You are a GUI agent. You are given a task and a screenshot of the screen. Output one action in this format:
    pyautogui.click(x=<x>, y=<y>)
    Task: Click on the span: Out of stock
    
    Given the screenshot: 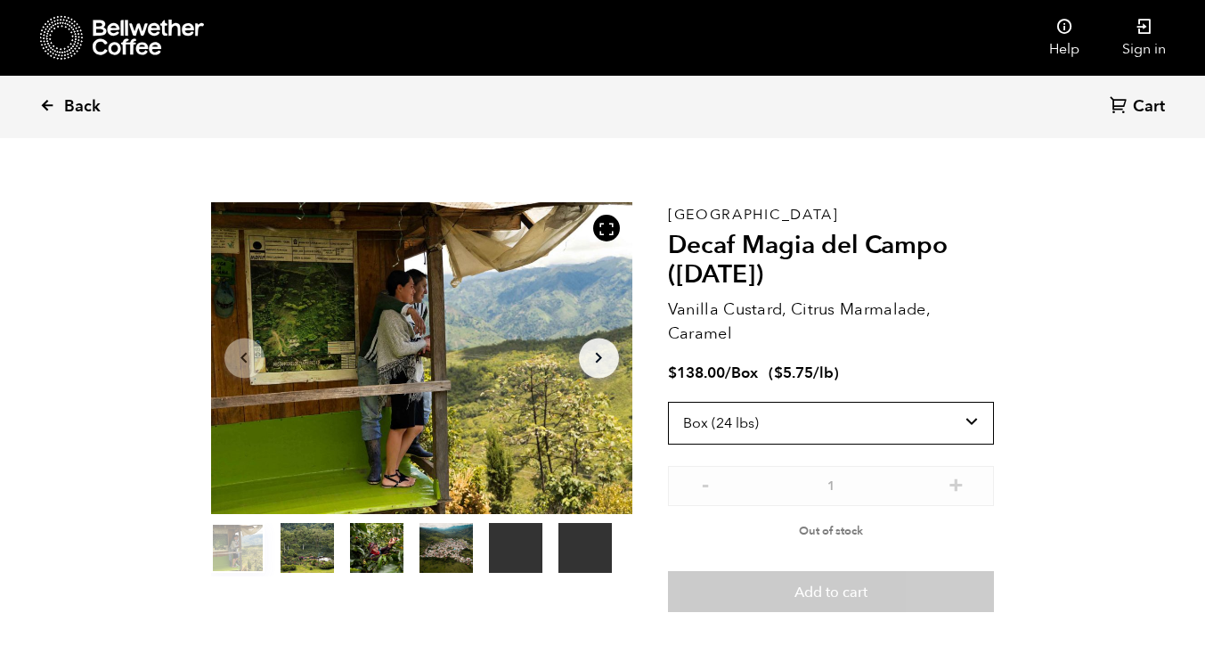 What is the action you would take?
    pyautogui.click(x=831, y=531)
    